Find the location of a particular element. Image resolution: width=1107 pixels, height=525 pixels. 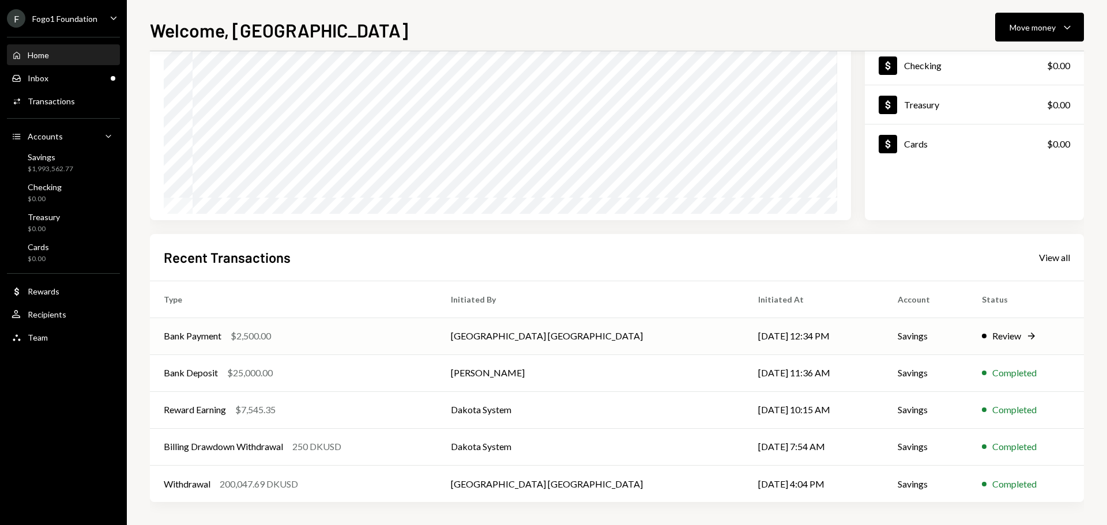

div: 200,047.69 DKUSD is located at coordinates (259, 484).